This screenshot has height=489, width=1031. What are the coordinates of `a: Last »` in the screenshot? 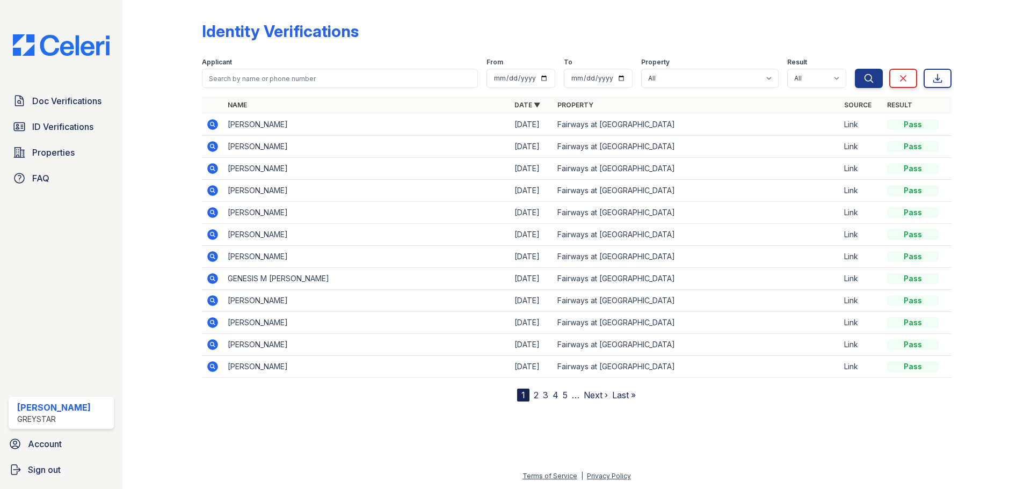 It's located at (624, 395).